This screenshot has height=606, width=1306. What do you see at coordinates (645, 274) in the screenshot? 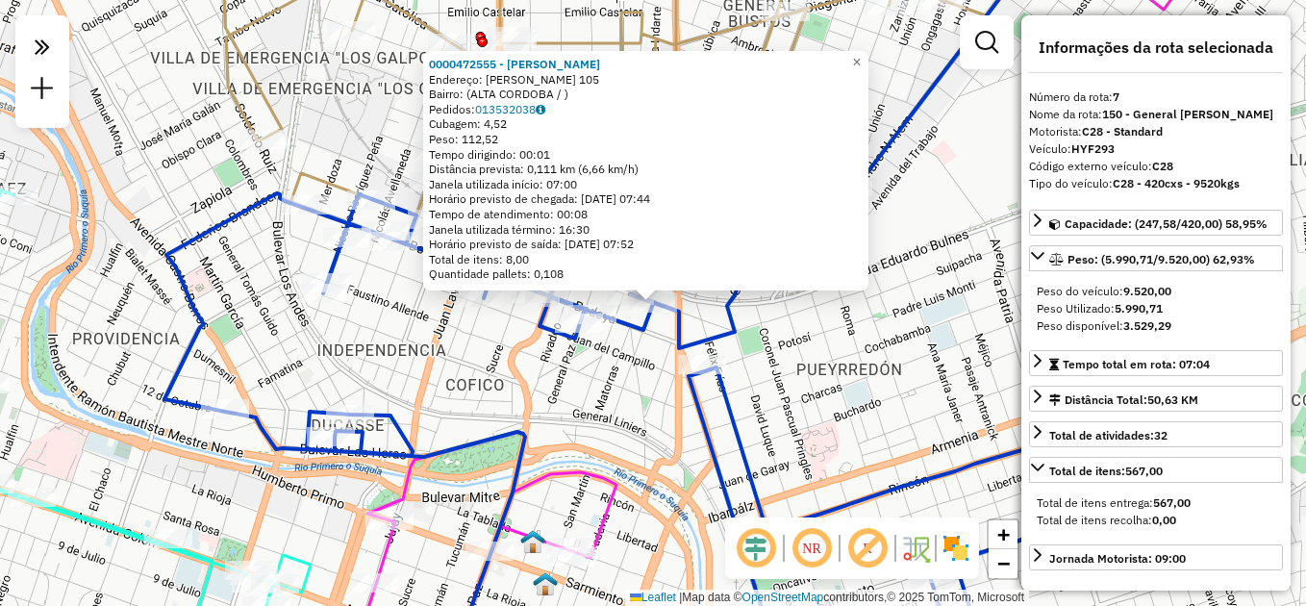
I see `div: Quantidade pallets: 0,108` at bounding box center [645, 274].